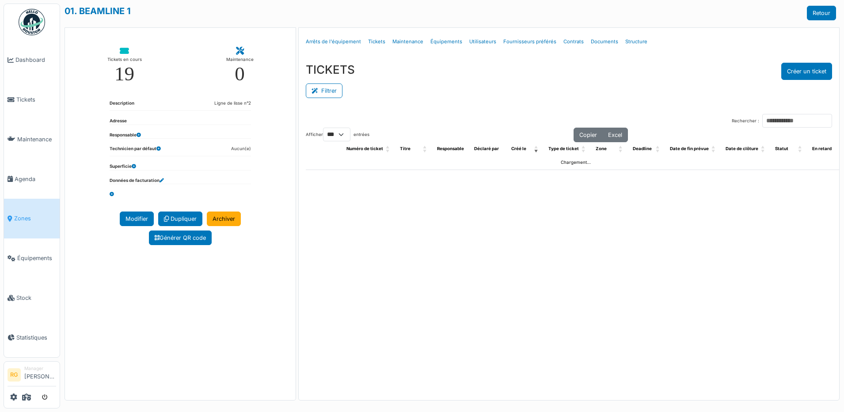 The height and width of the screenshot is (412, 844). What do you see at coordinates (32, 60) in the screenshot?
I see `a: Dashboard` at bounding box center [32, 60].